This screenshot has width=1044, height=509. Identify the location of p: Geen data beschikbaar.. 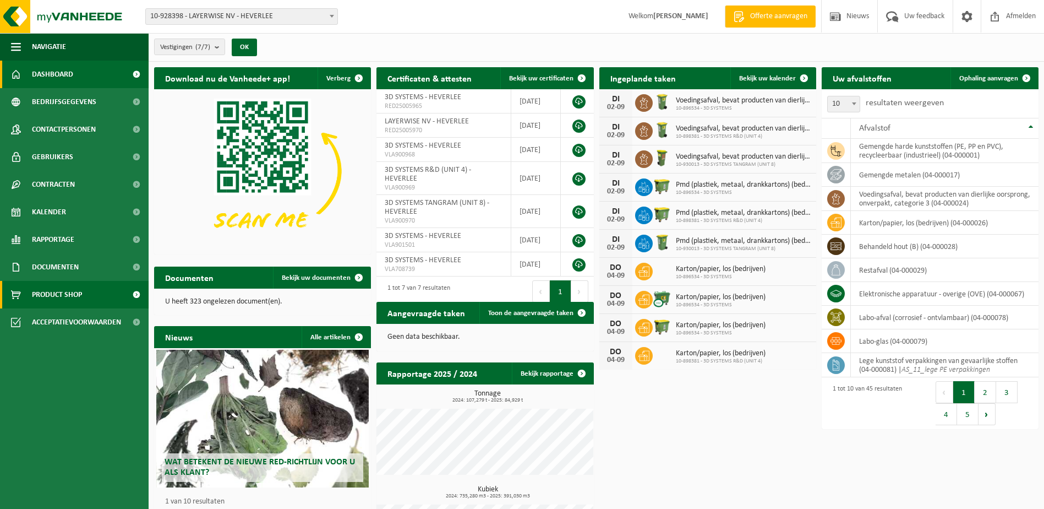
(485, 337).